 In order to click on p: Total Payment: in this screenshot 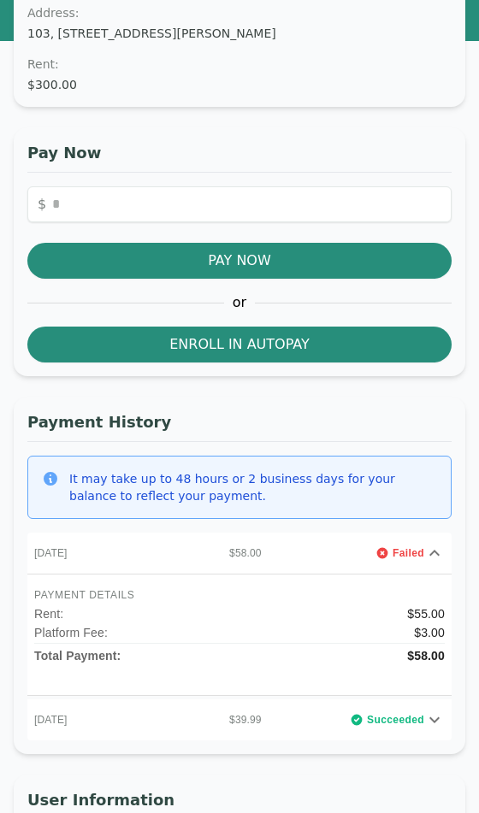, I will do `click(77, 655)`.